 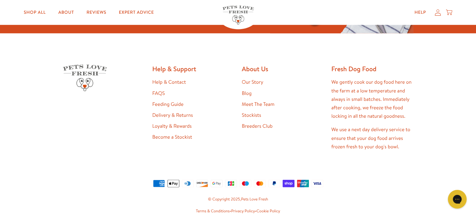 I want to click on p: We use a next day delivery service to ensure that your dog food arrives frozen fresh to your dog'..., so click(x=372, y=139).